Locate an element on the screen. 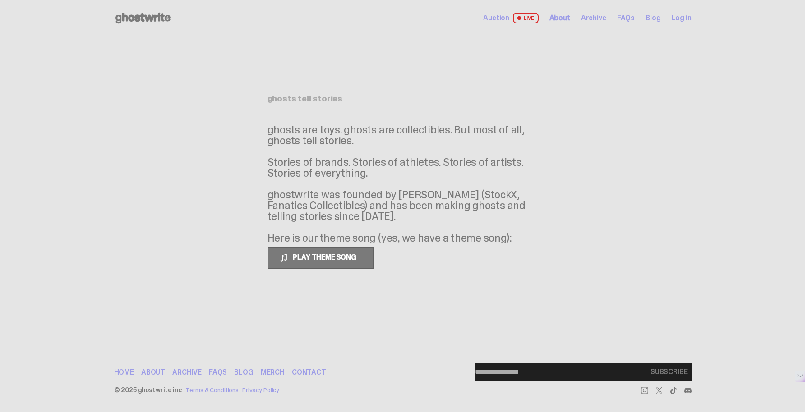 This screenshot has height=412, width=812. span: PLAY THEME SONG is located at coordinates (325, 257).